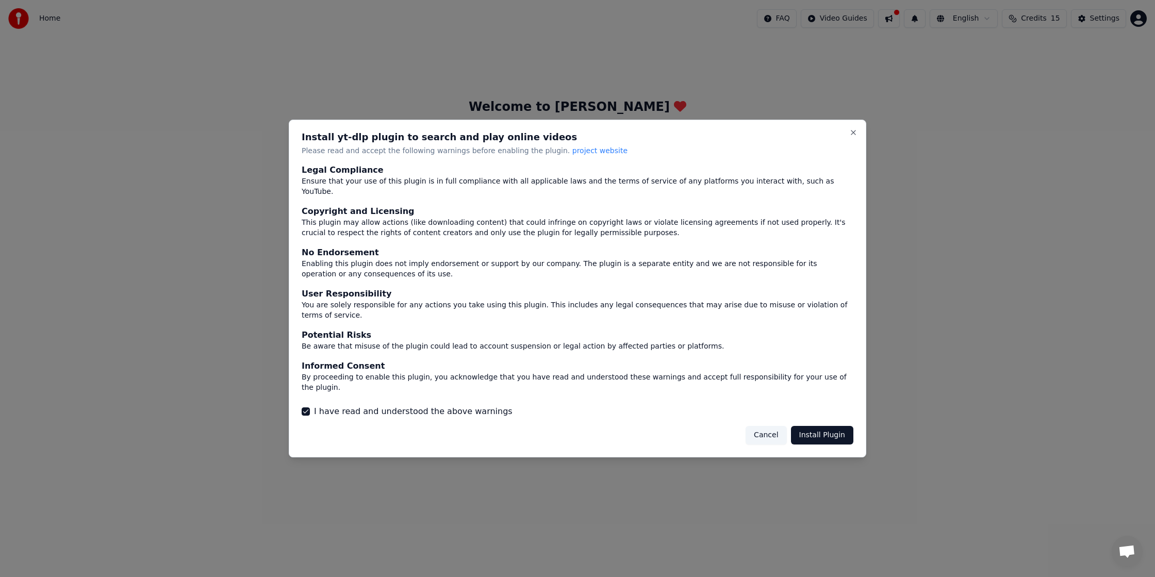  What do you see at coordinates (577, 151) in the screenshot?
I see `p: Please read and accept the following warnings before enabling the plugin.` at bounding box center [577, 151].